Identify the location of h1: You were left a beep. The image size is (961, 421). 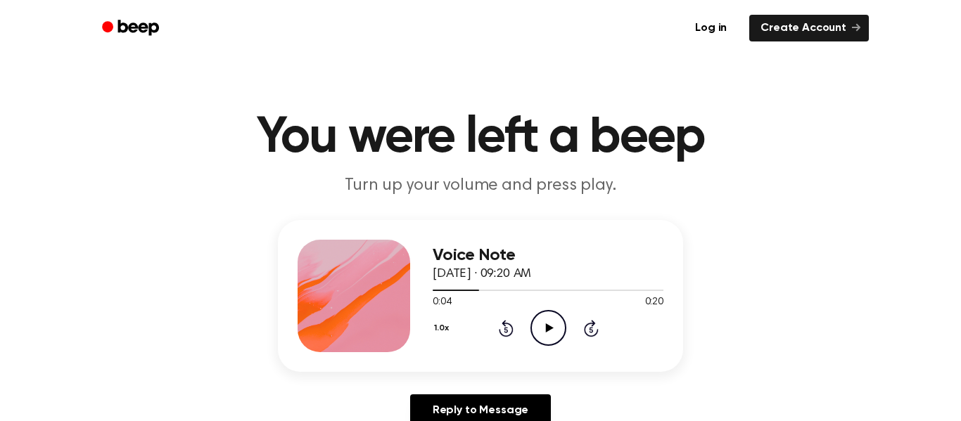
(480, 138).